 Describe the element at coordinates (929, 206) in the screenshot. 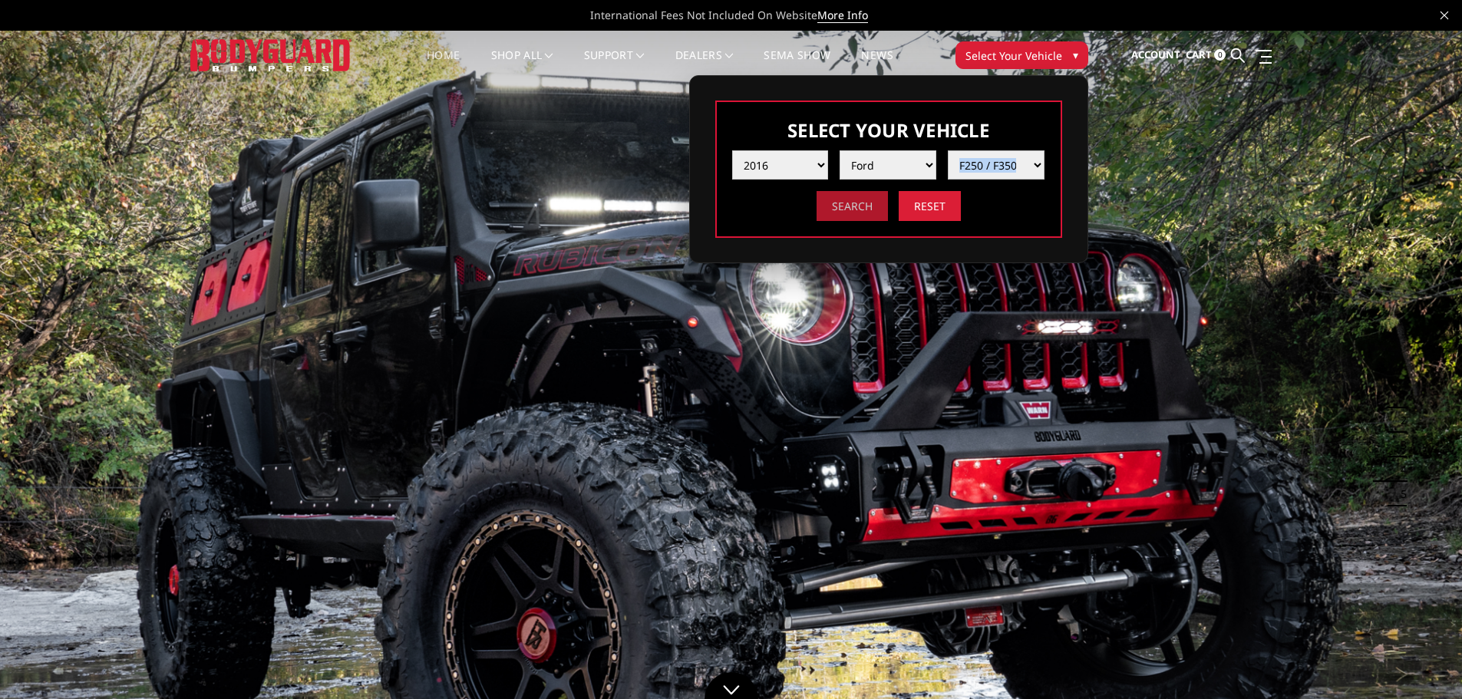

I see `input: Reset` at that location.